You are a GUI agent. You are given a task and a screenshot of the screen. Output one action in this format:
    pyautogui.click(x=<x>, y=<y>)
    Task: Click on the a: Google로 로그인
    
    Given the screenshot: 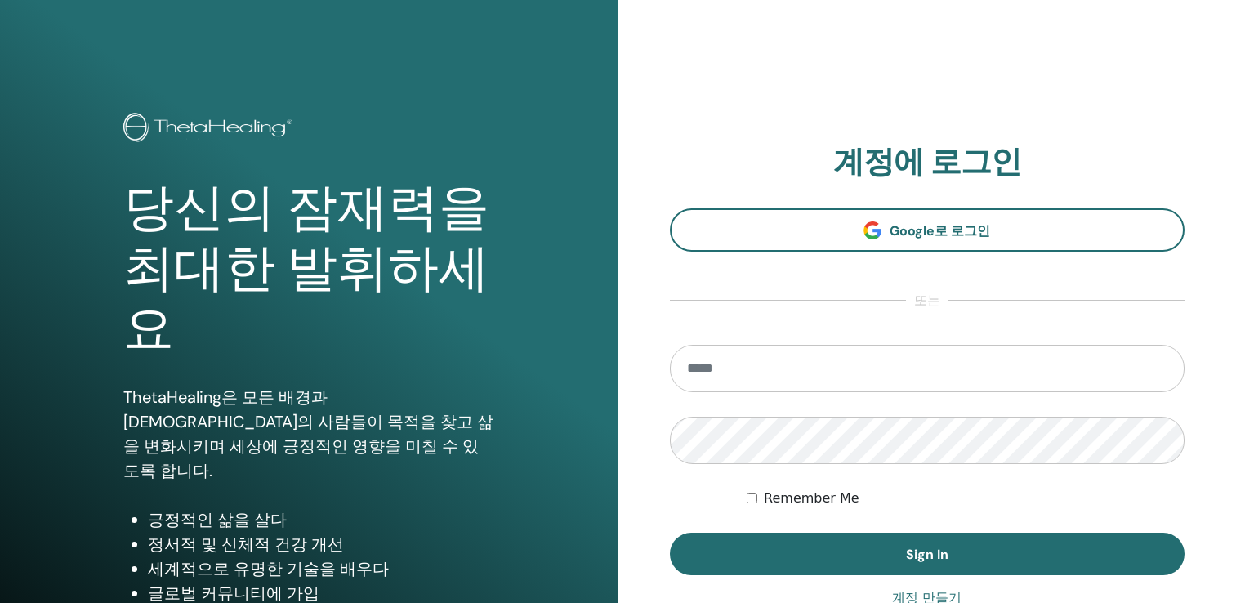 What is the action you would take?
    pyautogui.click(x=927, y=229)
    